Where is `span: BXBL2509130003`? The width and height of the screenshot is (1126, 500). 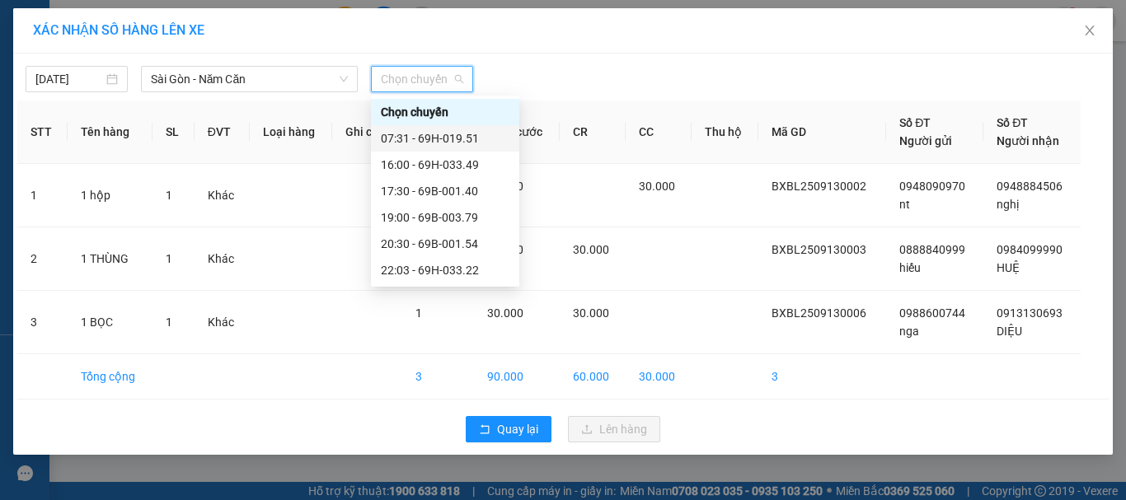
span: BXBL2509130003 is located at coordinates (818, 250).